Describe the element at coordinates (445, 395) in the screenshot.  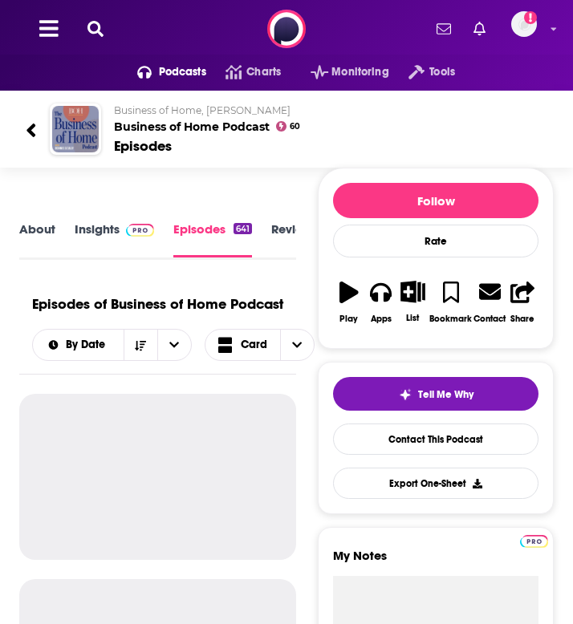
I see `span: Tell Me Why` at that location.